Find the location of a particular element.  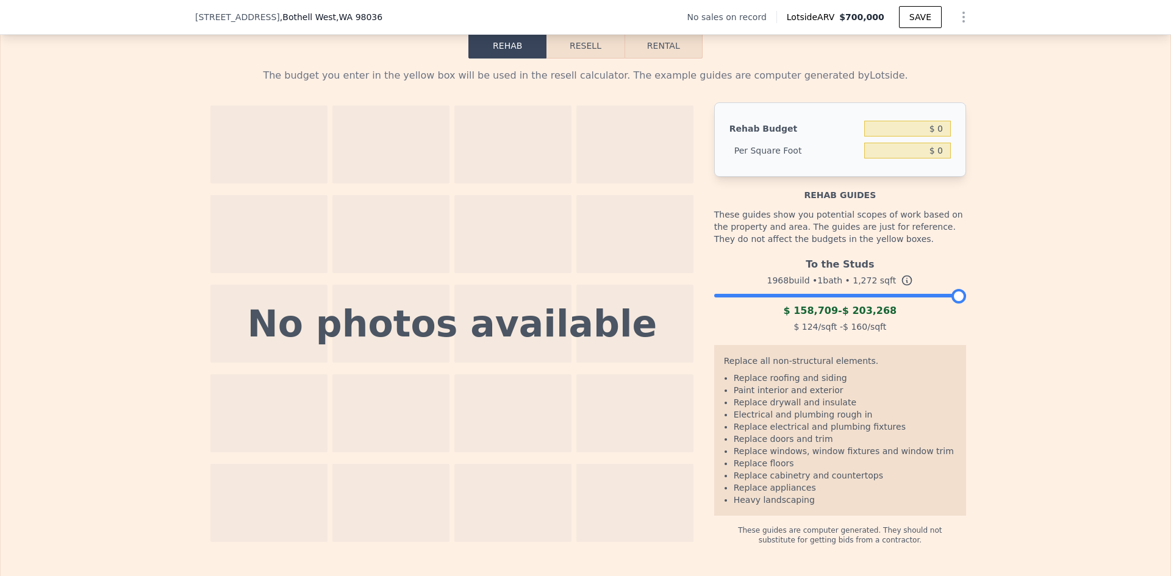

button: Rental is located at coordinates (663, 46).